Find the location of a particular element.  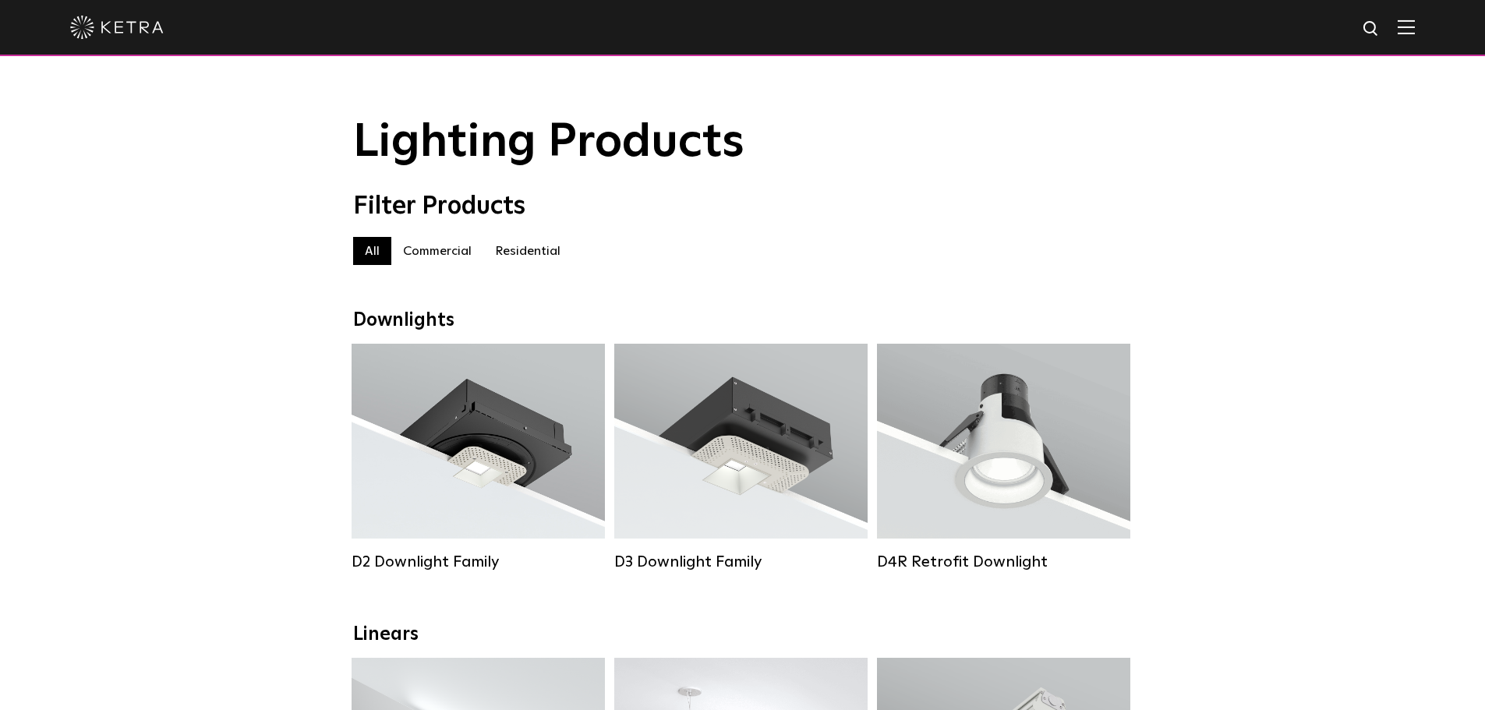

img: Hamburger%20Nav.svg is located at coordinates (1407, 27).